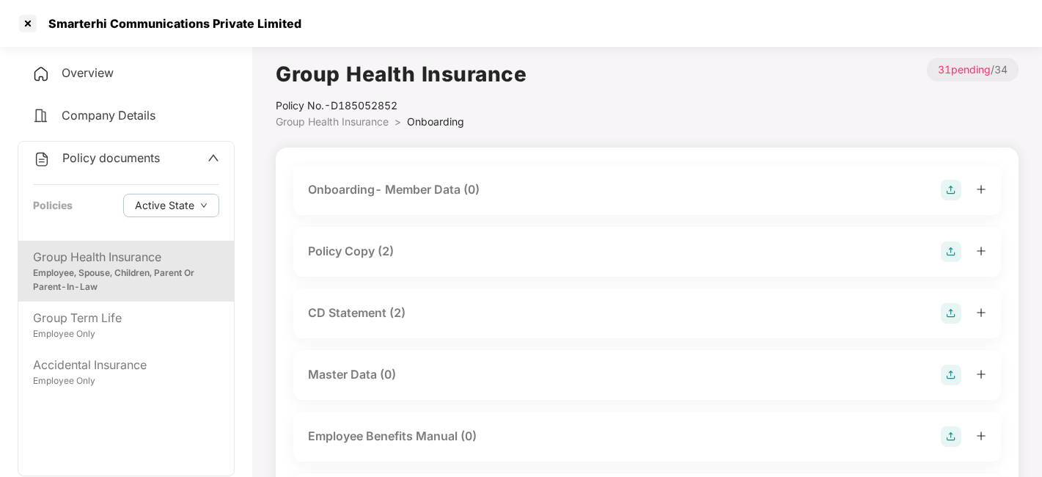 The width and height of the screenshot is (1042, 477). I want to click on div: Master Data (0), so click(352, 374).